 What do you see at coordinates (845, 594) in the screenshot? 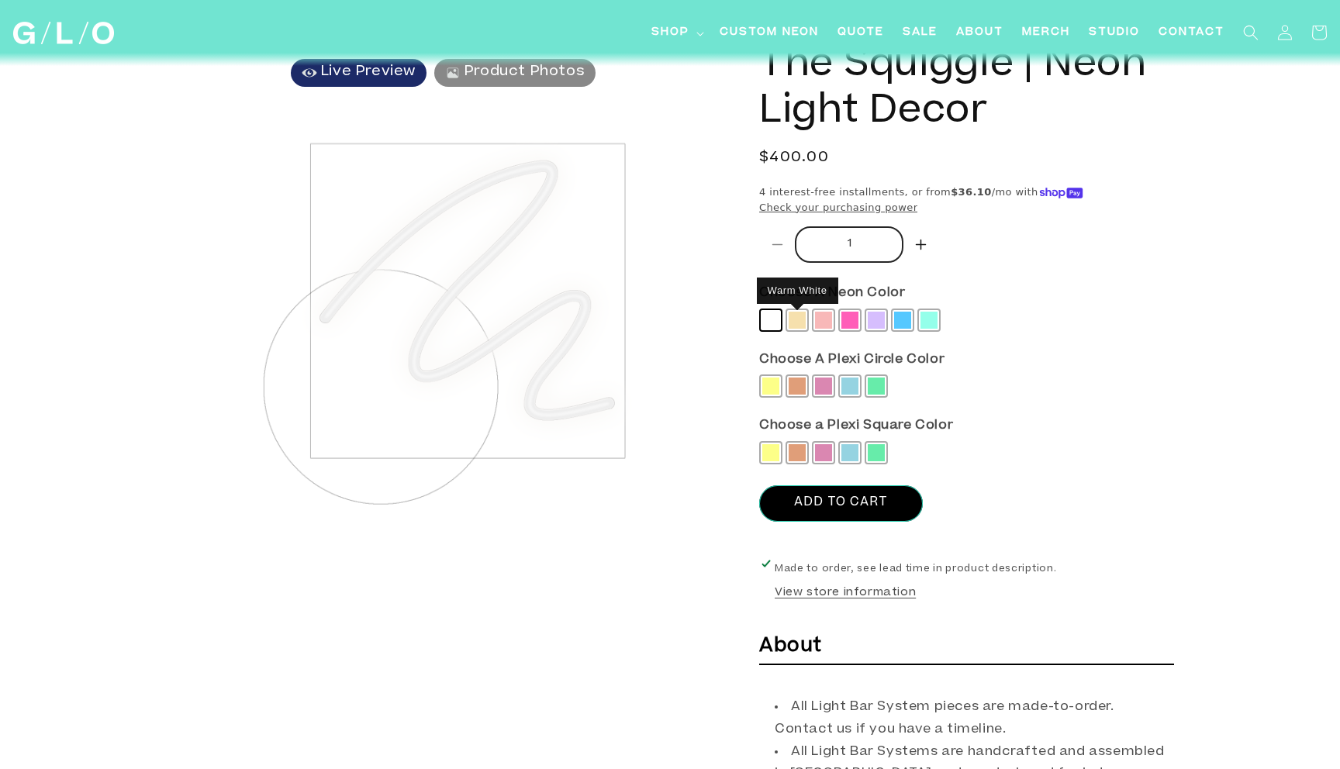
I see `button: View store information` at bounding box center [845, 594].